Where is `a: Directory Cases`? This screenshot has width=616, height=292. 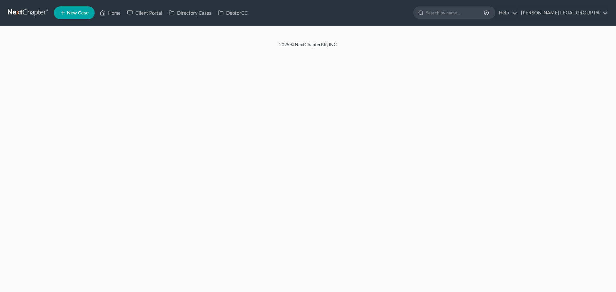 a: Directory Cases is located at coordinates (190, 13).